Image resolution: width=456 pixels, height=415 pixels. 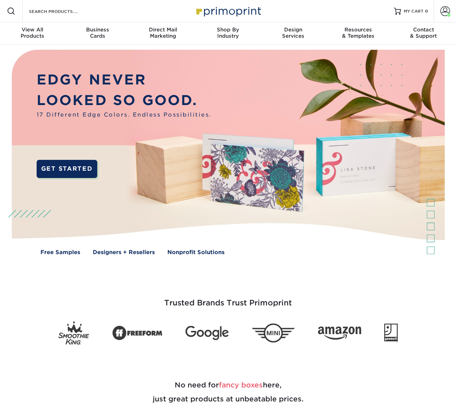 What do you see at coordinates (423, 33) in the screenshot?
I see `div: & Support` at bounding box center [423, 33].